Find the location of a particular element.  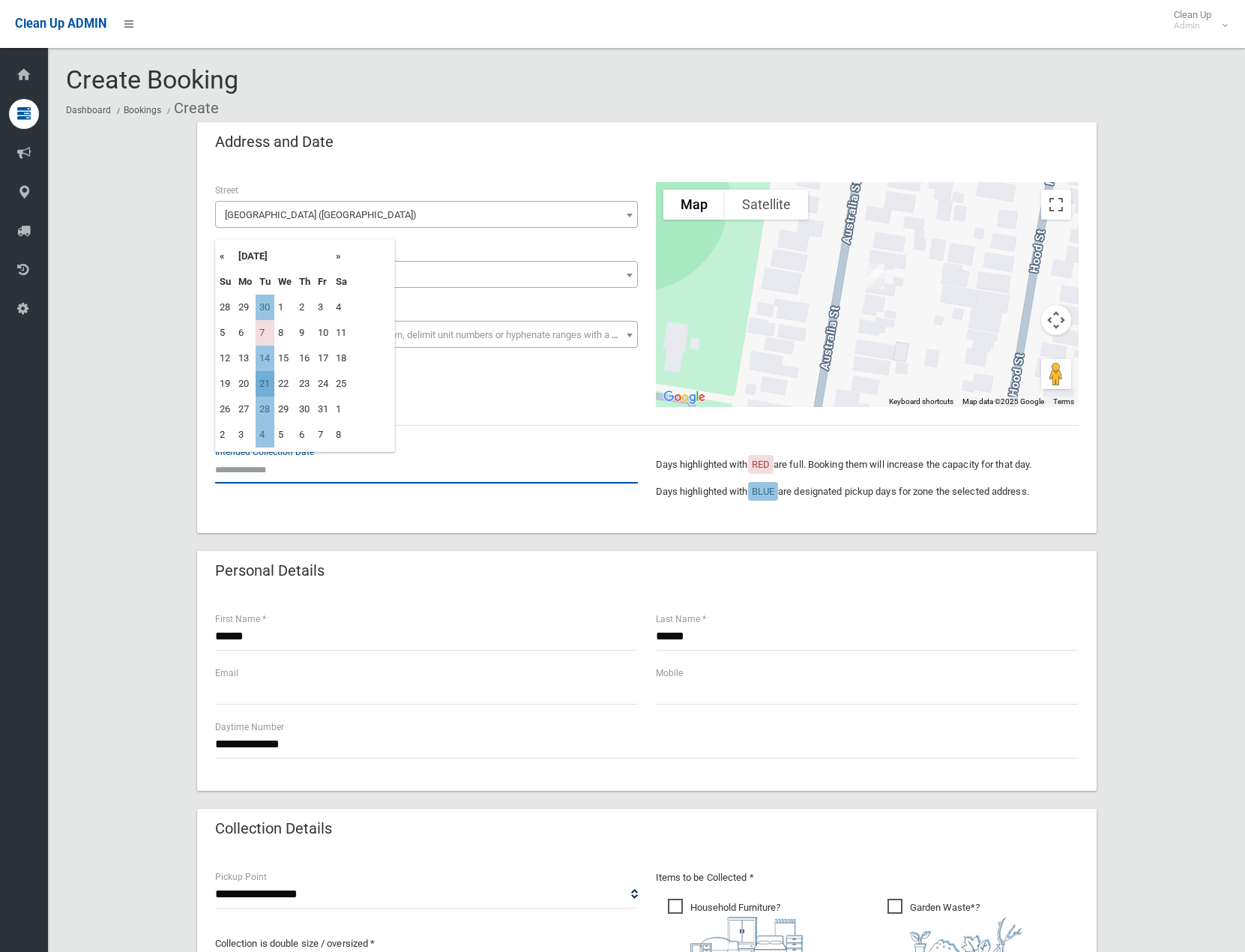

button: Drag Pegman onto the map to open Street View is located at coordinates (1056, 374).